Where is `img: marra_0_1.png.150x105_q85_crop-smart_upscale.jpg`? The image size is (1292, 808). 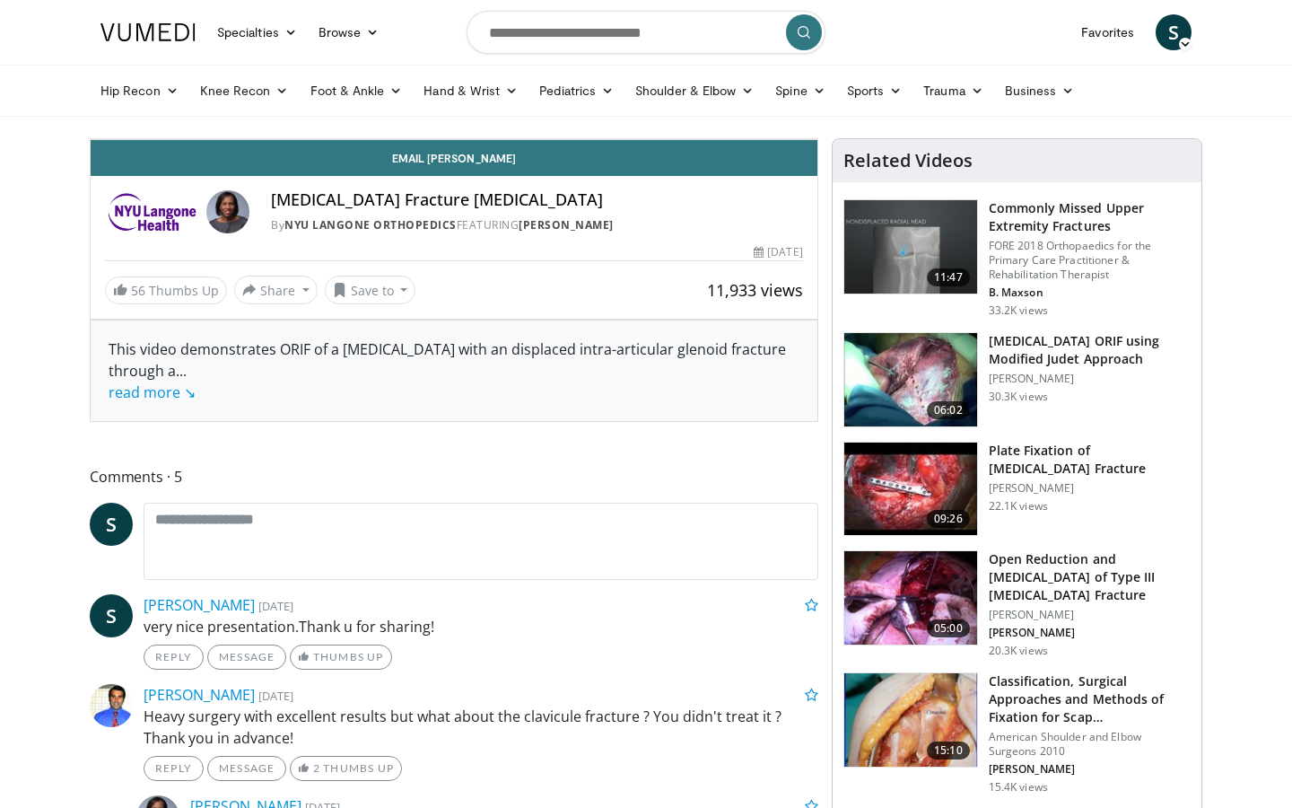
img: marra_0_1.png.150x105_q85_crop-smart_upscale.jpg is located at coordinates (911, 720).